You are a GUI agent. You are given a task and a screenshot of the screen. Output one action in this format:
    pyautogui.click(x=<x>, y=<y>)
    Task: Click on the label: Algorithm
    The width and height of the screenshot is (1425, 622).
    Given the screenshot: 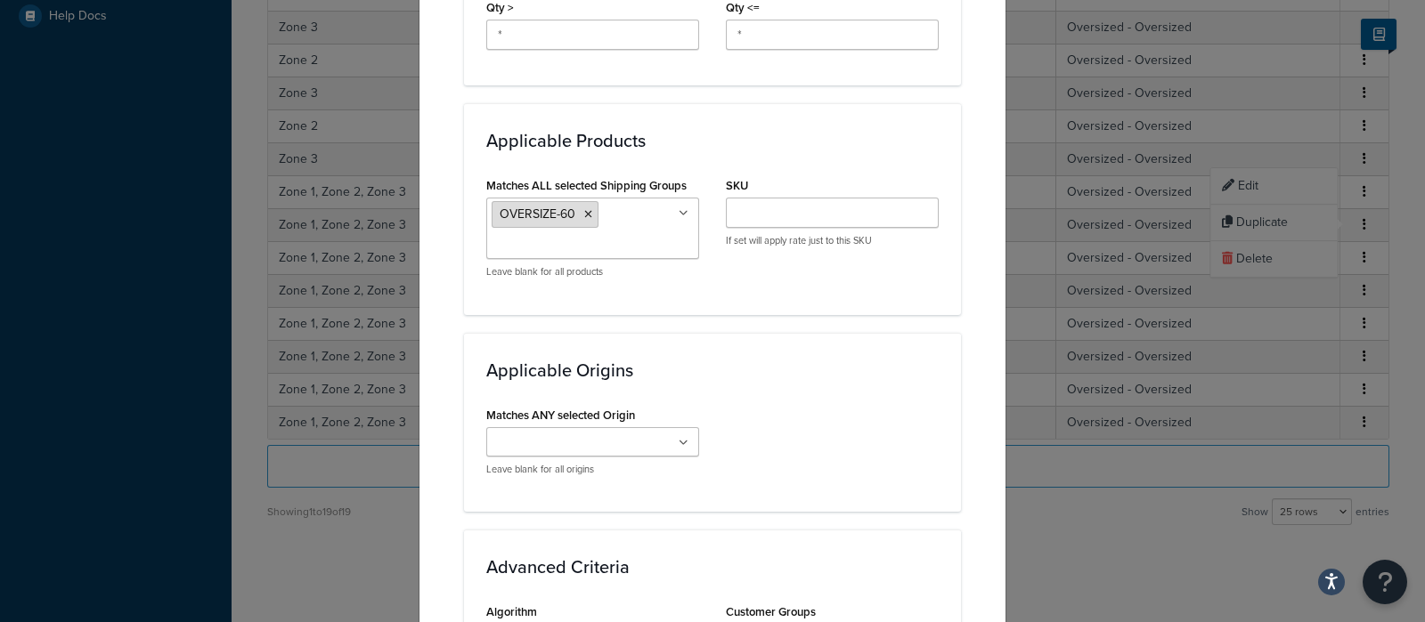 What is the action you would take?
    pyautogui.click(x=511, y=612)
    